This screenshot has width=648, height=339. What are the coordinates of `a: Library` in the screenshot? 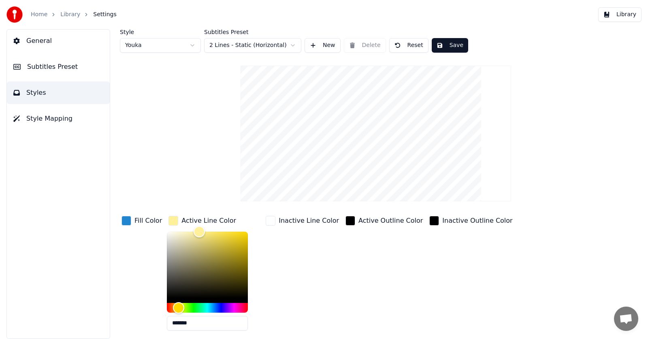 It's located at (70, 15).